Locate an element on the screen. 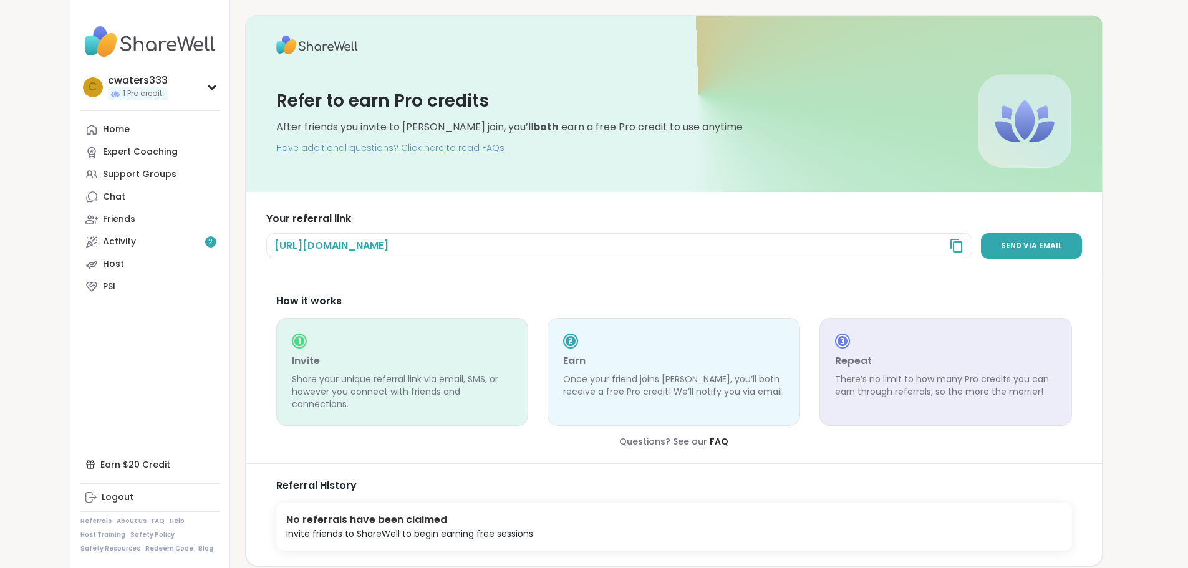  a: Activity2 is located at coordinates (150, 242).